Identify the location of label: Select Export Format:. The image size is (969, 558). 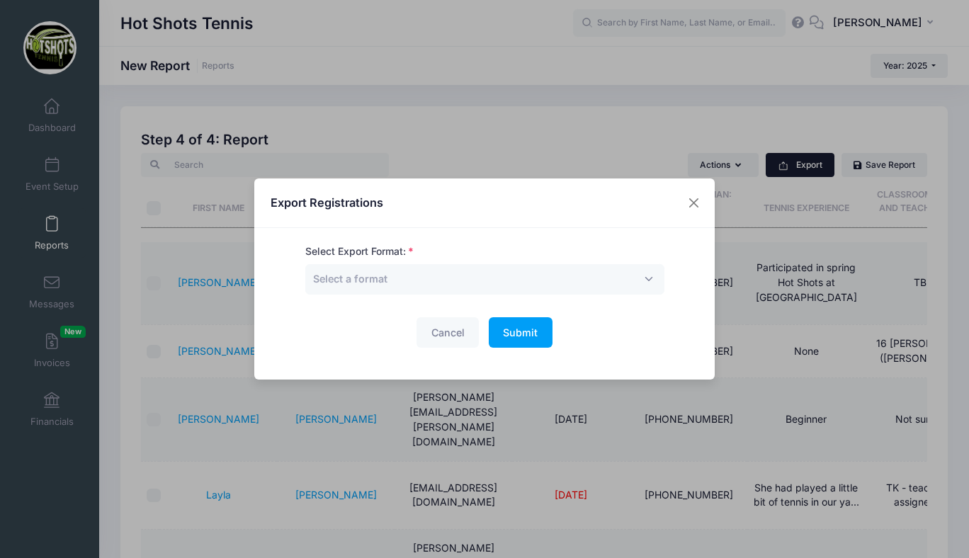
(359, 252).